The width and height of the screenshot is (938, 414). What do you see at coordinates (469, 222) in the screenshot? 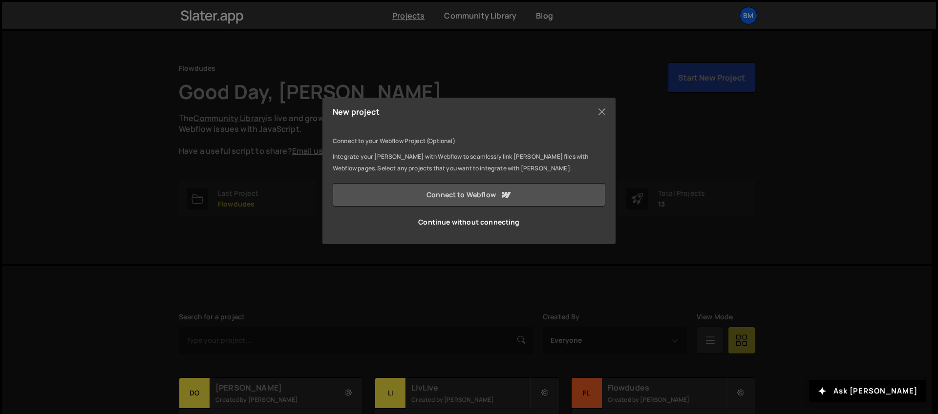
I see `a: Continue without connecting` at bounding box center [469, 222].